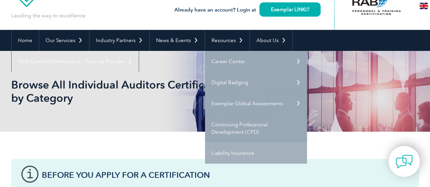  What do you see at coordinates (256, 61) in the screenshot?
I see `a: Career Center` at bounding box center [256, 61].